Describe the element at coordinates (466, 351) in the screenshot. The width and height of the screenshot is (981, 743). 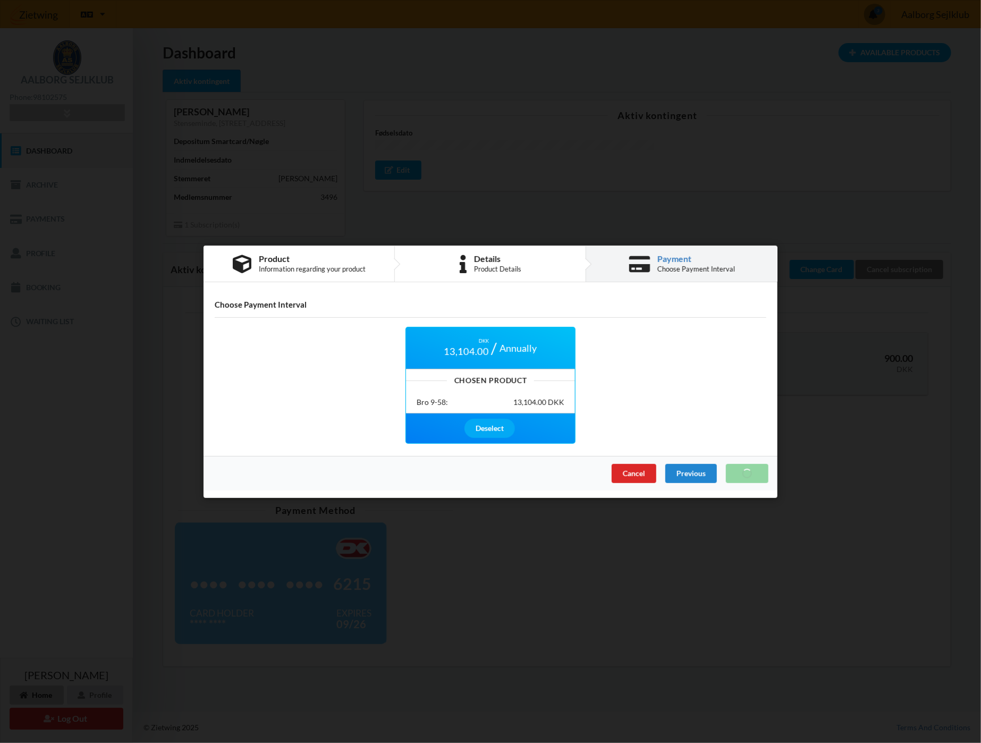
I see `span: 13,104.00` at that location.